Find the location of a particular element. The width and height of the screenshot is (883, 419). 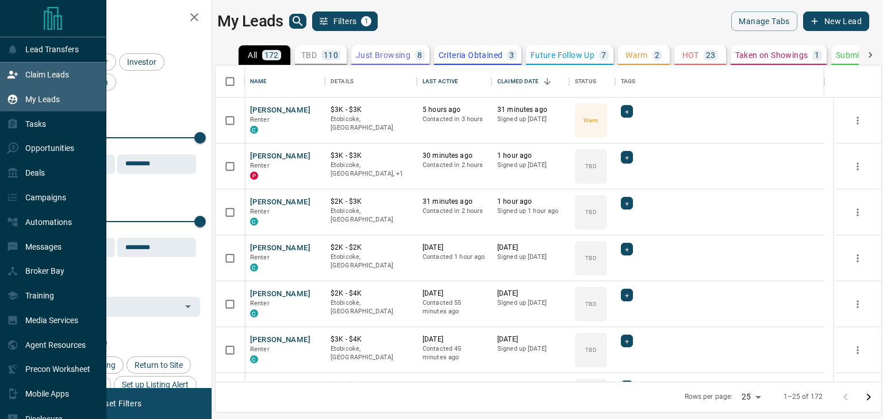

div: Investor is located at coordinates (141, 62).